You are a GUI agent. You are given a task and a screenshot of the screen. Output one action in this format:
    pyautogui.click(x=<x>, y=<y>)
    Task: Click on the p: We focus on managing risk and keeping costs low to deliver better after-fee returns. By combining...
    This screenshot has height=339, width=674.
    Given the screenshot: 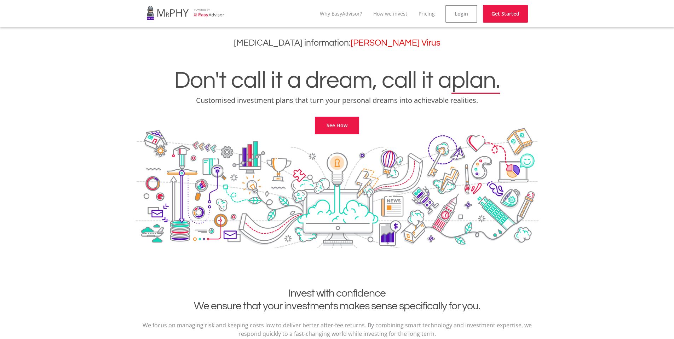 What is the action you would take?
    pyautogui.click(x=337, y=330)
    